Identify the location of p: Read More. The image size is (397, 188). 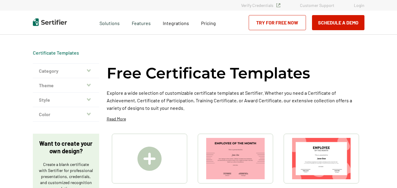
(116, 119).